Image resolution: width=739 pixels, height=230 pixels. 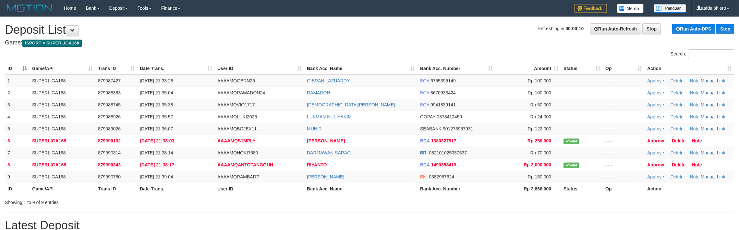 I want to click on span: ISPORT > SUPERLIGA168, so click(x=52, y=43).